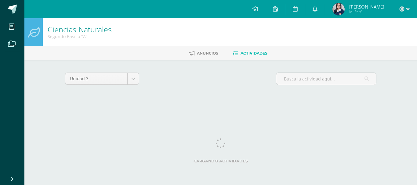 The width and height of the screenshot is (417, 185). Describe the element at coordinates (80, 36) in the screenshot. I see `div: Segundo Básico 'A'` at that location.